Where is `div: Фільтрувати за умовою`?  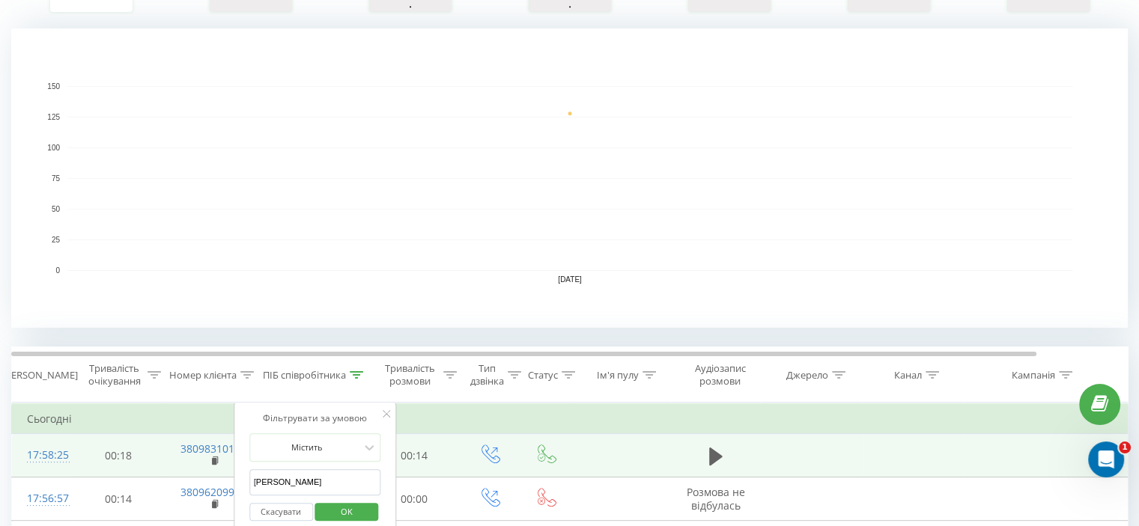
div: Фільтрувати за умовою is located at coordinates (315, 419).